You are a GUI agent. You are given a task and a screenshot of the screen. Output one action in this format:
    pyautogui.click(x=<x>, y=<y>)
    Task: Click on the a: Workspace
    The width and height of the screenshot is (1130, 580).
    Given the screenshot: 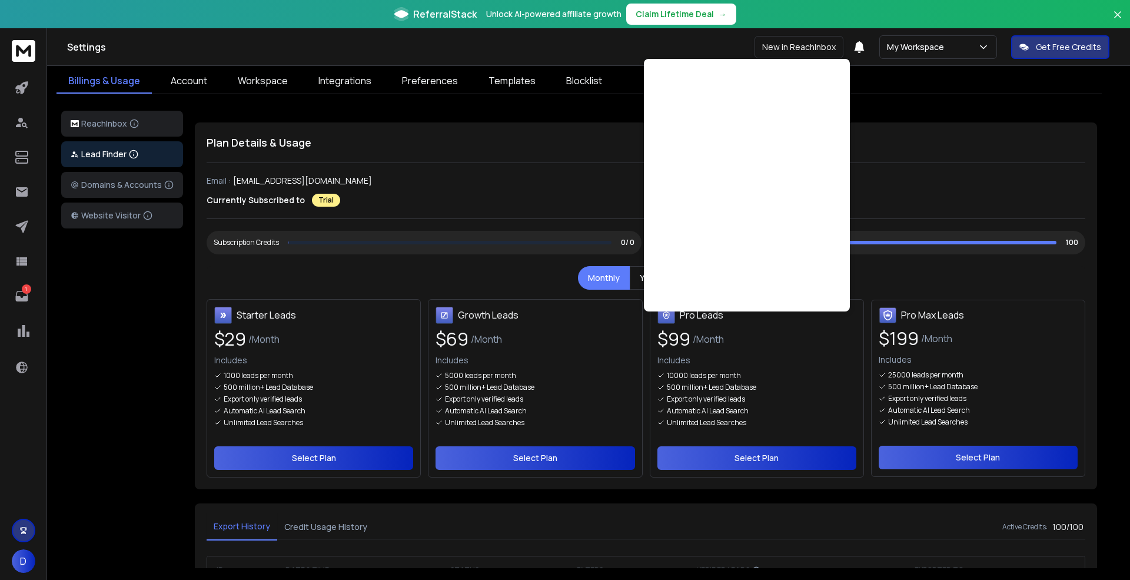 What is the action you would take?
    pyautogui.click(x=263, y=81)
    